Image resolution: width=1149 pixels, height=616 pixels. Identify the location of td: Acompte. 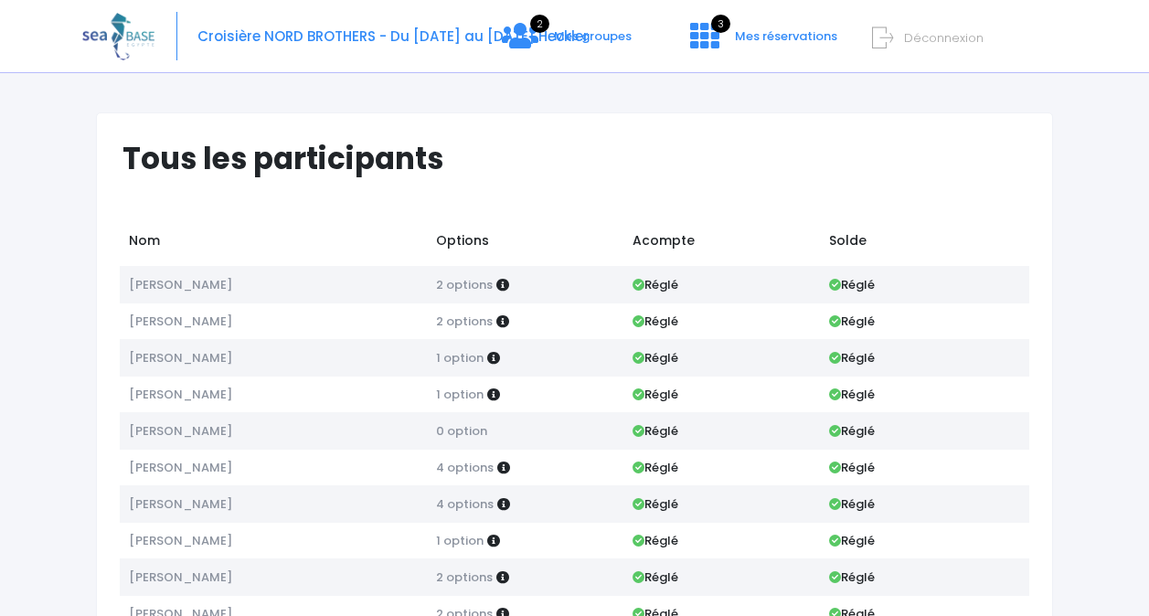
(721, 244).